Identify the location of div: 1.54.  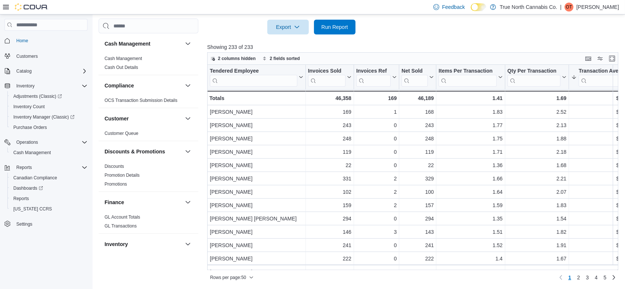
(536, 219).